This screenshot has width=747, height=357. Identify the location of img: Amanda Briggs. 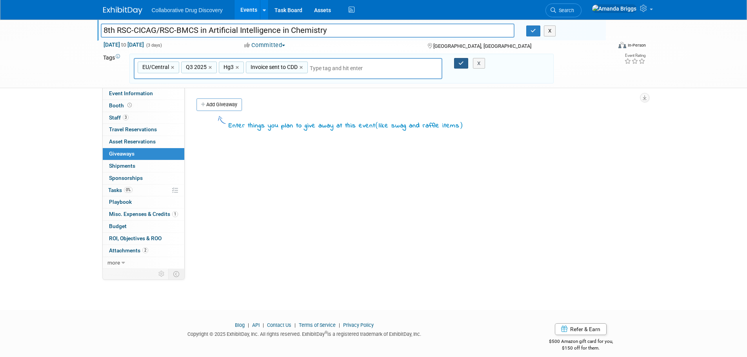
(614, 9).